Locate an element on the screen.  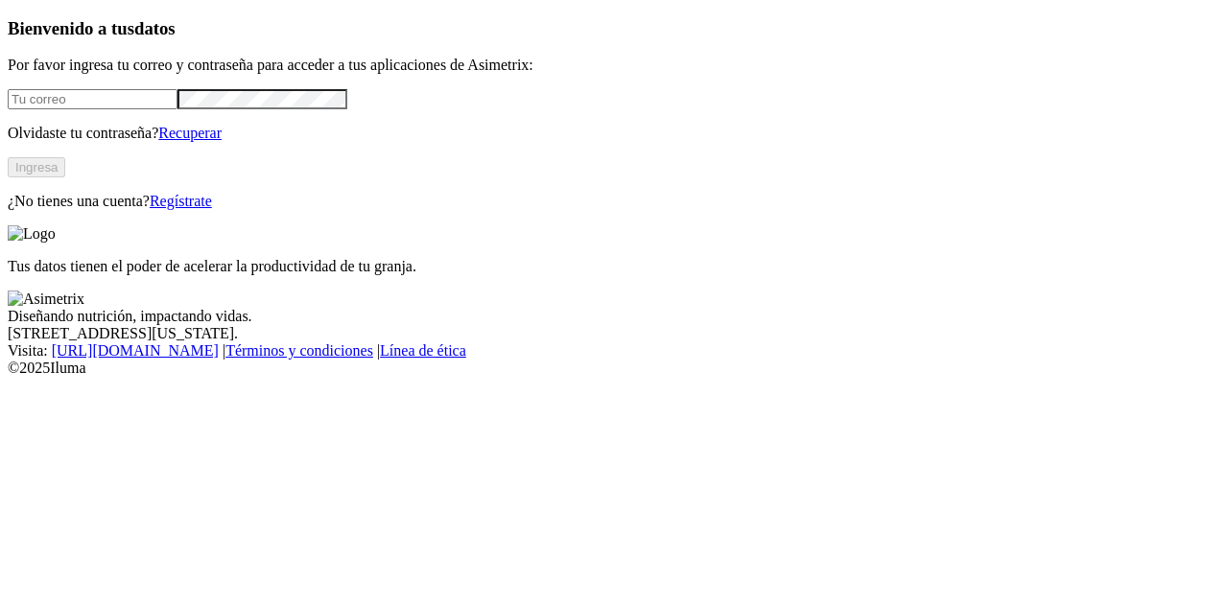
a: Recuperar is located at coordinates (190, 132).